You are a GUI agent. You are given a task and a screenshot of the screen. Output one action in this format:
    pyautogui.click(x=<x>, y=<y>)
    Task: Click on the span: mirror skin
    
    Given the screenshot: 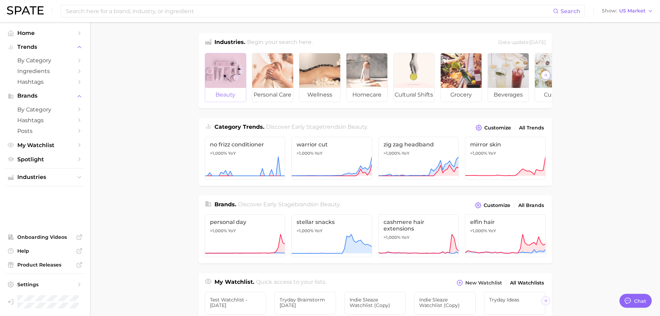 What is the action you would take?
    pyautogui.click(x=505, y=144)
    